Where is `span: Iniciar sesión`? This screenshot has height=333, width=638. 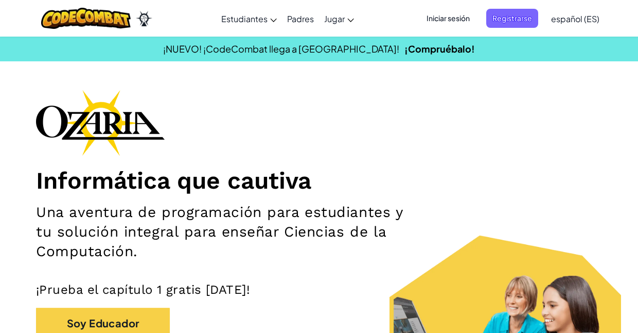 span: Iniciar sesión is located at coordinates (448, 18).